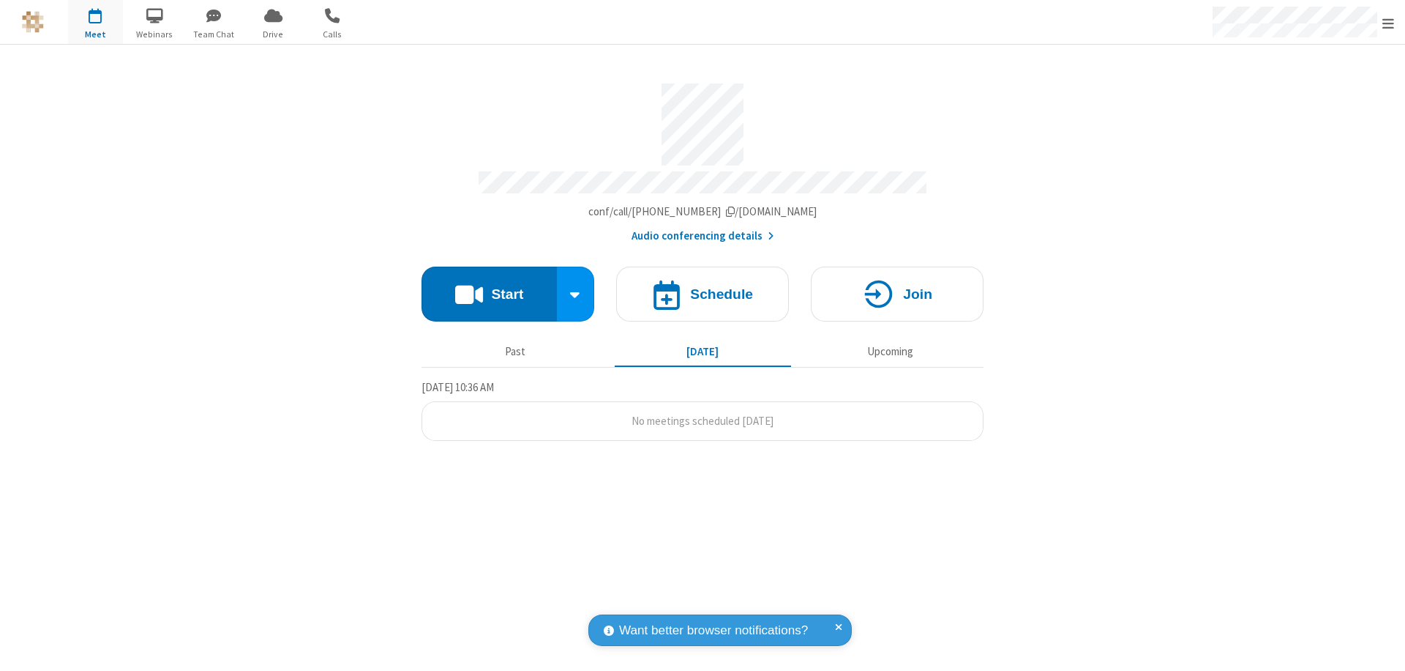  What do you see at coordinates (576, 294) in the screenshot?
I see `div: Start conference options` at bounding box center [576, 294].